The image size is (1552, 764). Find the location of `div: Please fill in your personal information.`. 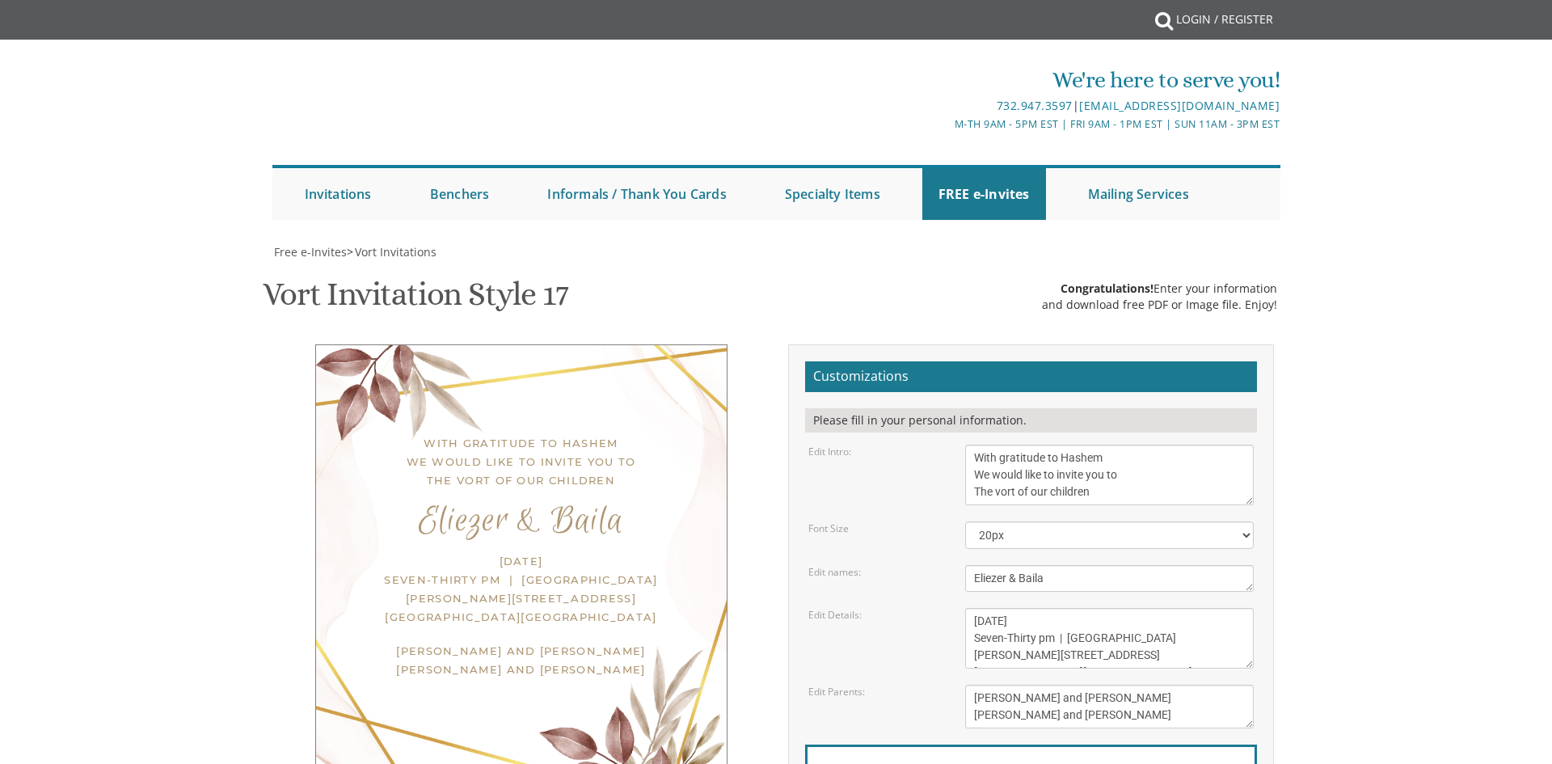

div: Please fill in your personal information. is located at coordinates (1031, 420).